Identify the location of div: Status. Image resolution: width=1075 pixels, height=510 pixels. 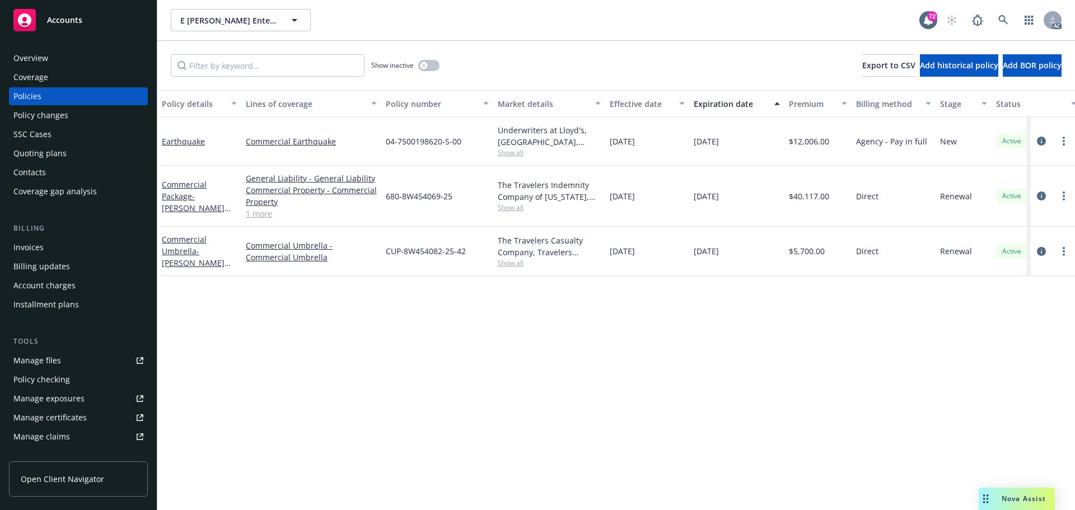
(1030, 104).